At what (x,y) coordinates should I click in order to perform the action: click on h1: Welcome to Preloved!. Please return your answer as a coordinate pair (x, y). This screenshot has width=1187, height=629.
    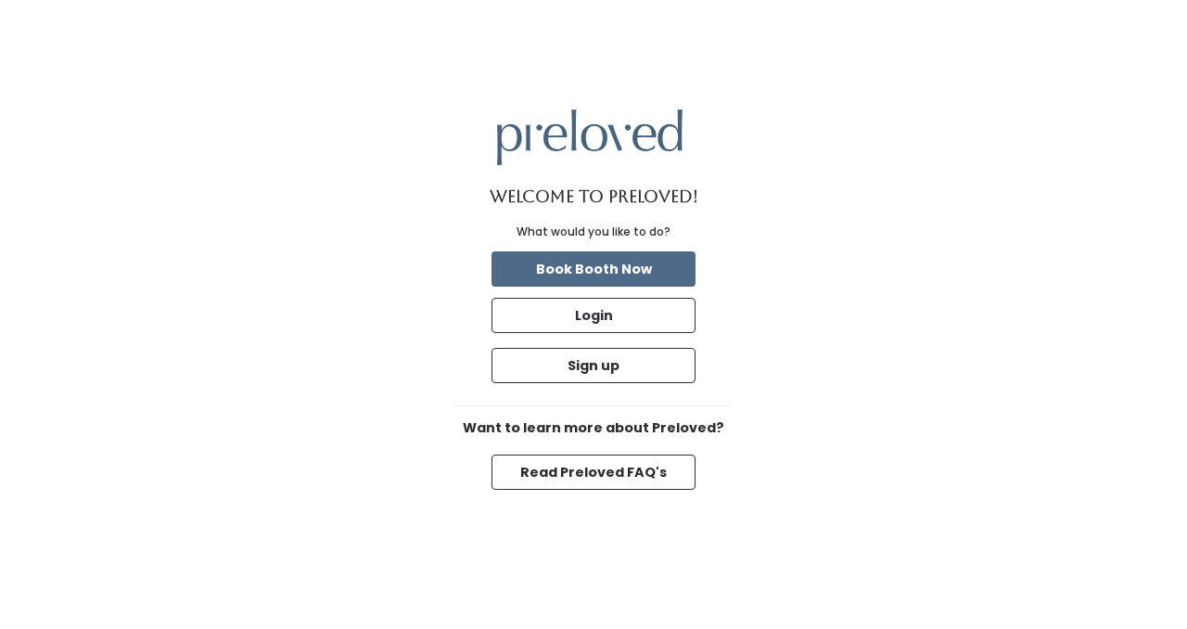
    Looking at the image, I should click on (594, 197).